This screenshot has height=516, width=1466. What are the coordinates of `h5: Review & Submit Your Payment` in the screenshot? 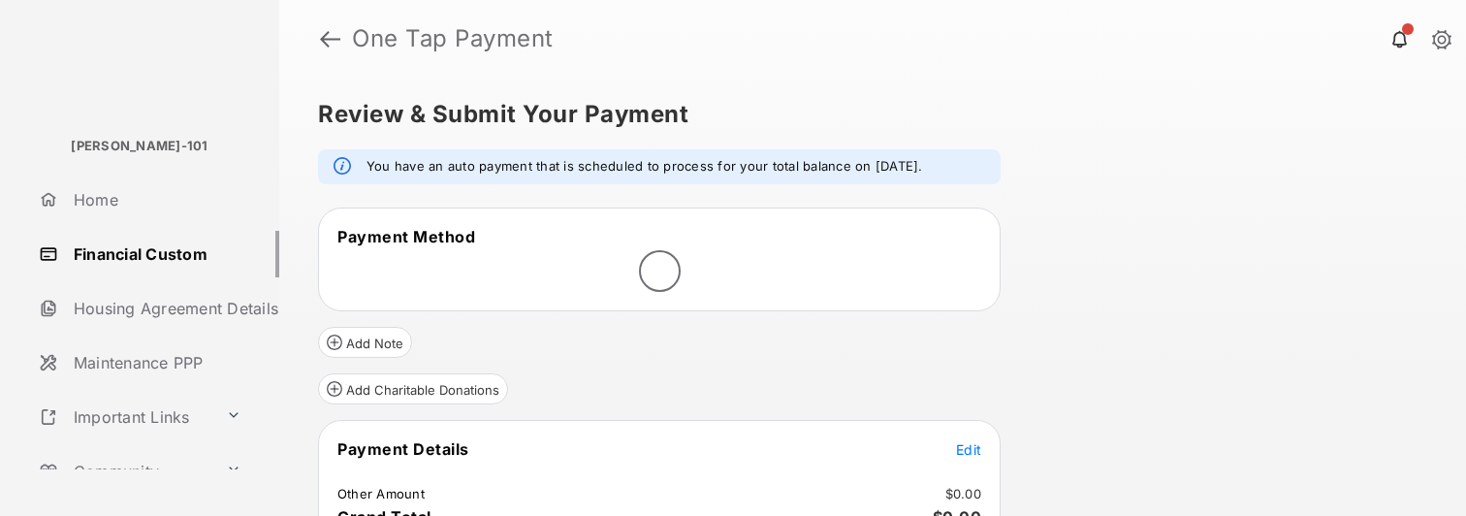 It's located at (865, 114).